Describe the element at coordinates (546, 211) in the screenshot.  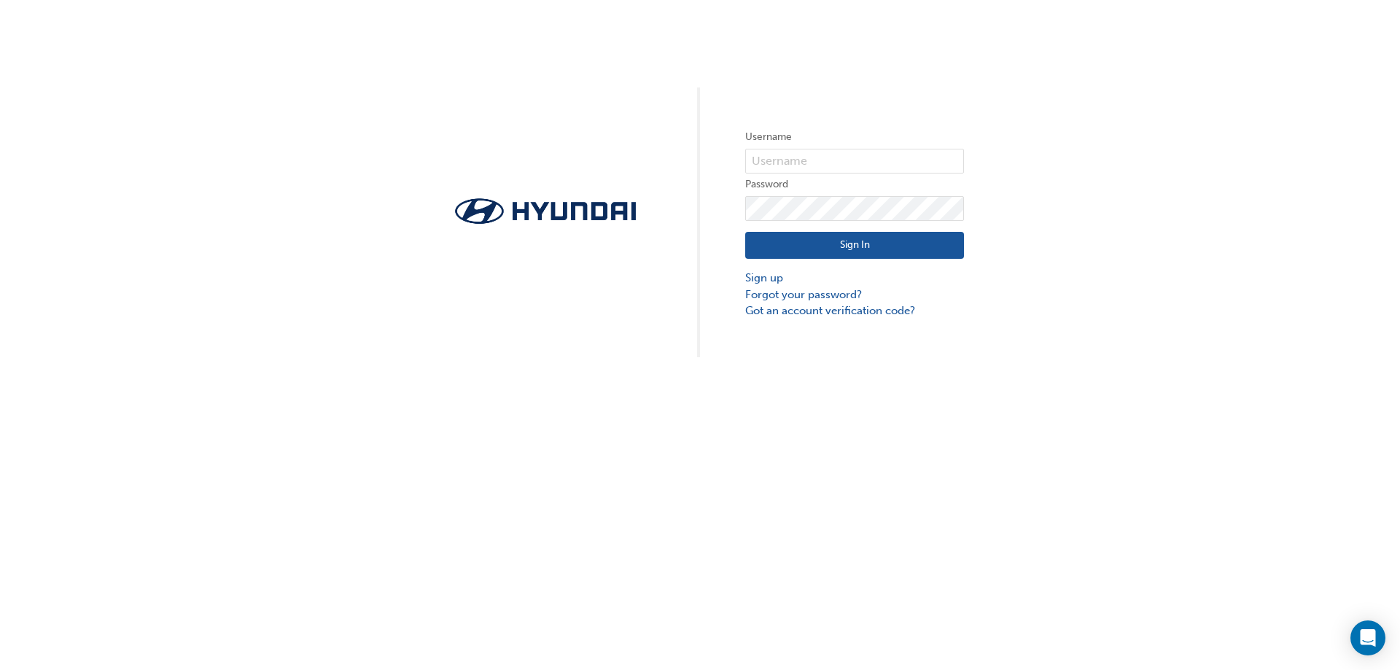
I see `img: Trak` at that location.